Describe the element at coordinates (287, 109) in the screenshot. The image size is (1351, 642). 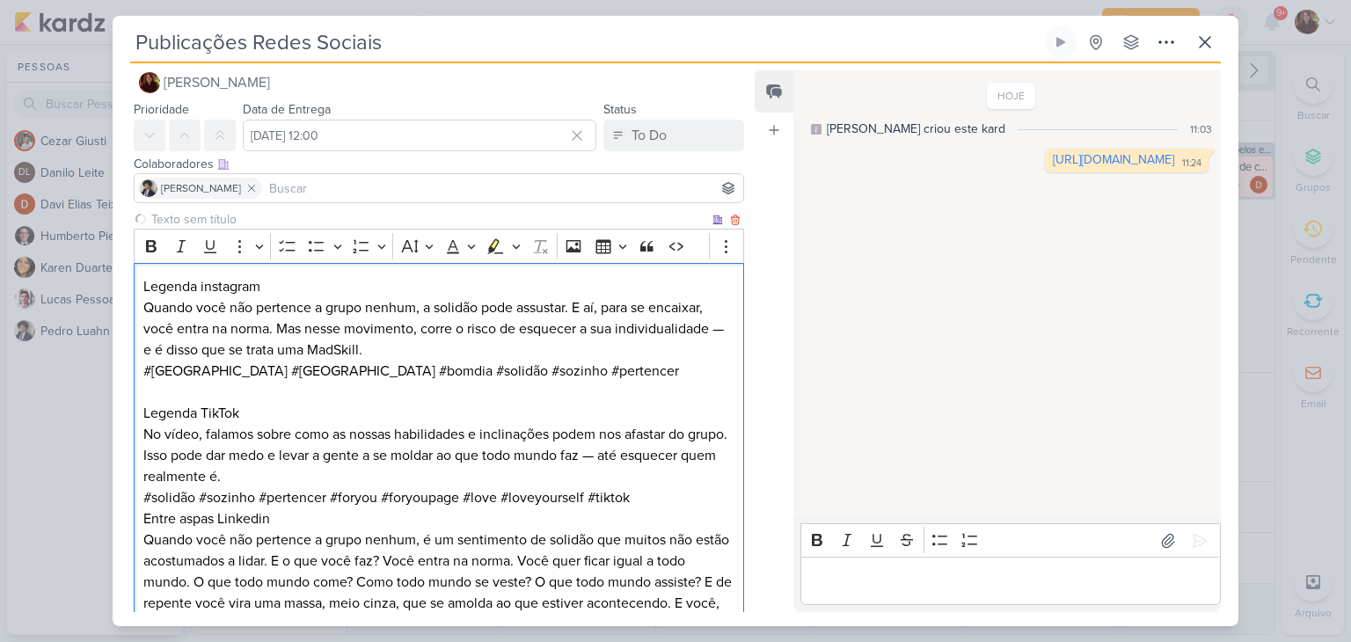
I see `label: Data de Entrega` at that location.